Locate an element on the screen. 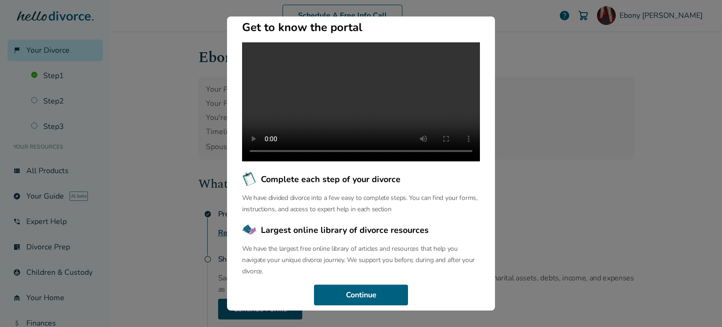  div: Chat Widget is located at coordinates (699, 304).